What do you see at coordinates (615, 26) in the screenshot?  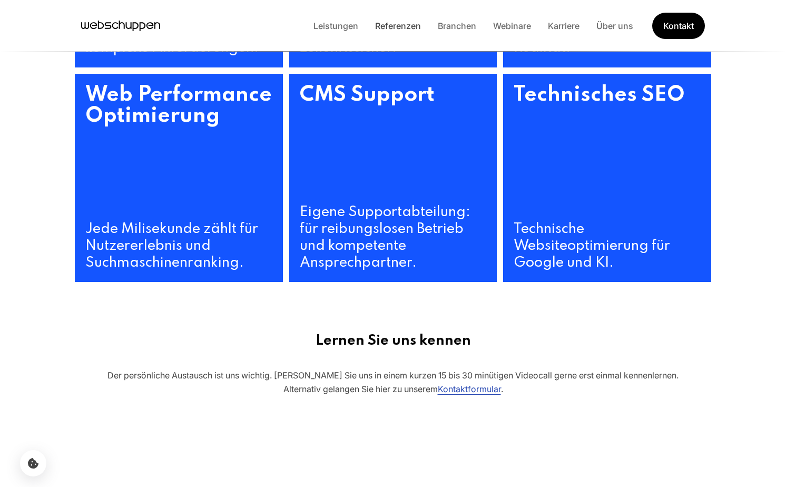 I see `a: Über uns` at bounding box center [615, 26].